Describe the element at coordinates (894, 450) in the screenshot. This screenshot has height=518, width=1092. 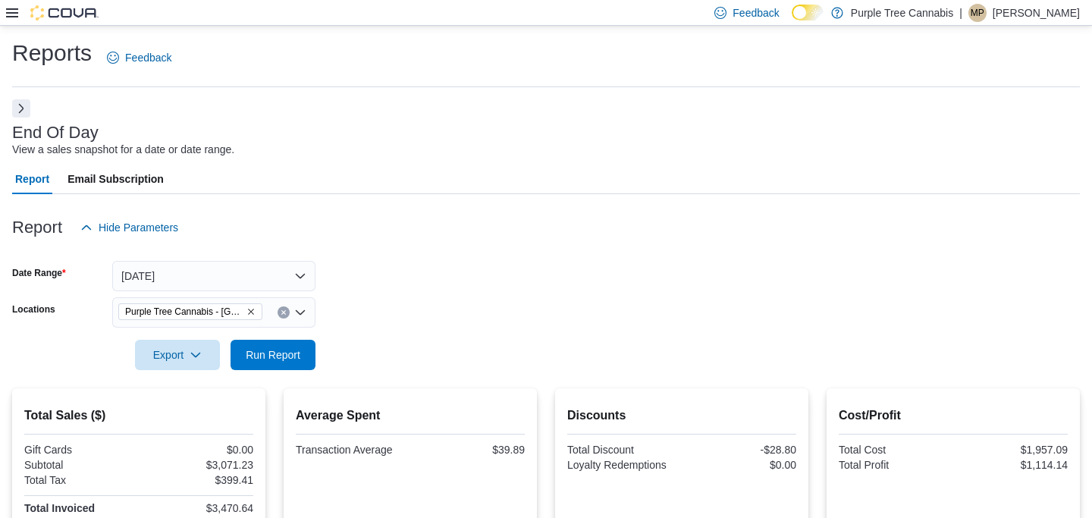
I see `div: Total Cost` at that location.